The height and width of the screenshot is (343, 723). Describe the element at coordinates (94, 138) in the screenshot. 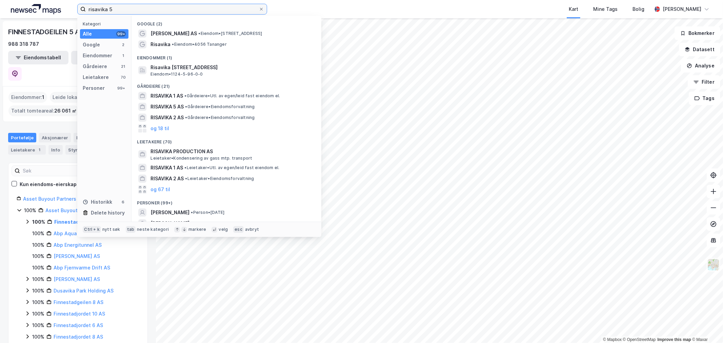

I see `div: Eiendommer` at that location.